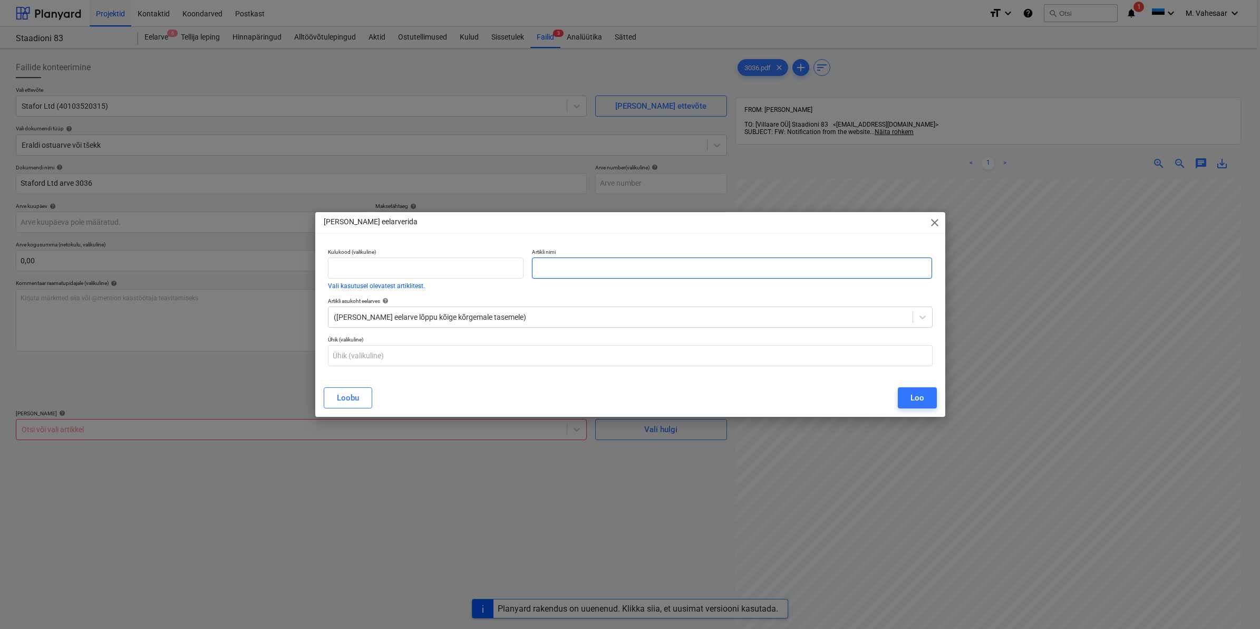  What do you see at coordinates (918, 398) in the screenshot?
I see `div: Loo` at bounding box center [918, 398].